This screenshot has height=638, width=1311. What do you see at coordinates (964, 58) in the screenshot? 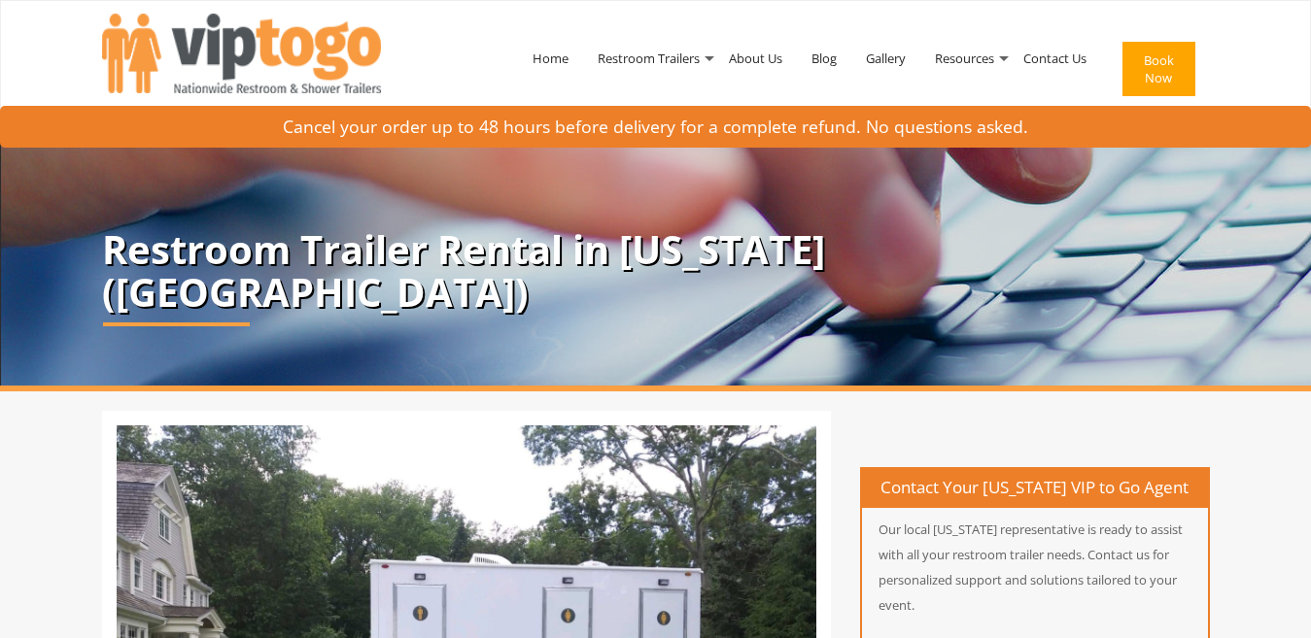
I see `a: Resources` at bounding box center [964, 58].